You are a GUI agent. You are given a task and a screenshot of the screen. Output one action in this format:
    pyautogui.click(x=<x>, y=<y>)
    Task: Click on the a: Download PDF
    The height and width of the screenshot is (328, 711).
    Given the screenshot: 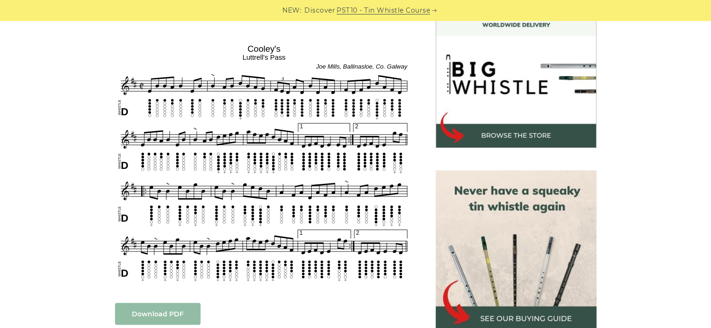 What is the action you would take?
    pyautogui.click(x=157, y=314)
    